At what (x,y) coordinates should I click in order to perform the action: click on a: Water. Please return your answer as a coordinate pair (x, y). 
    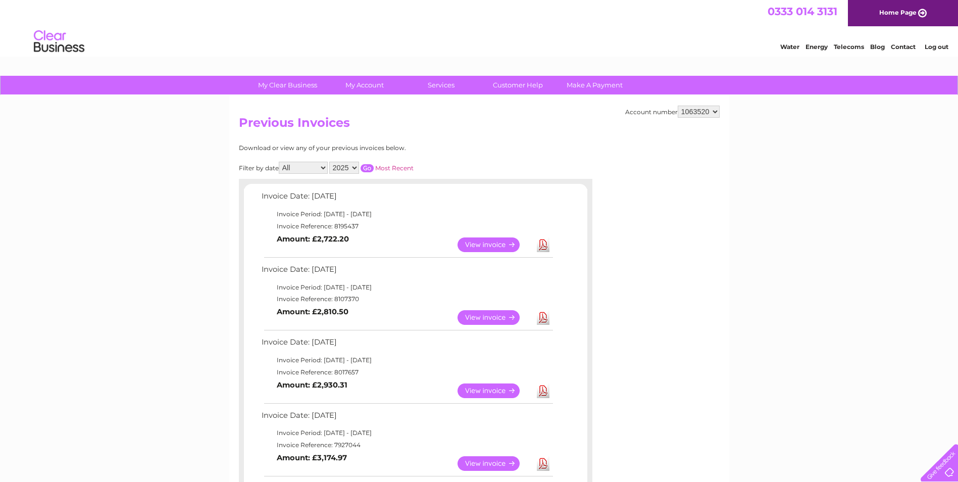
    Looking at the image, I should click on (790, 46).